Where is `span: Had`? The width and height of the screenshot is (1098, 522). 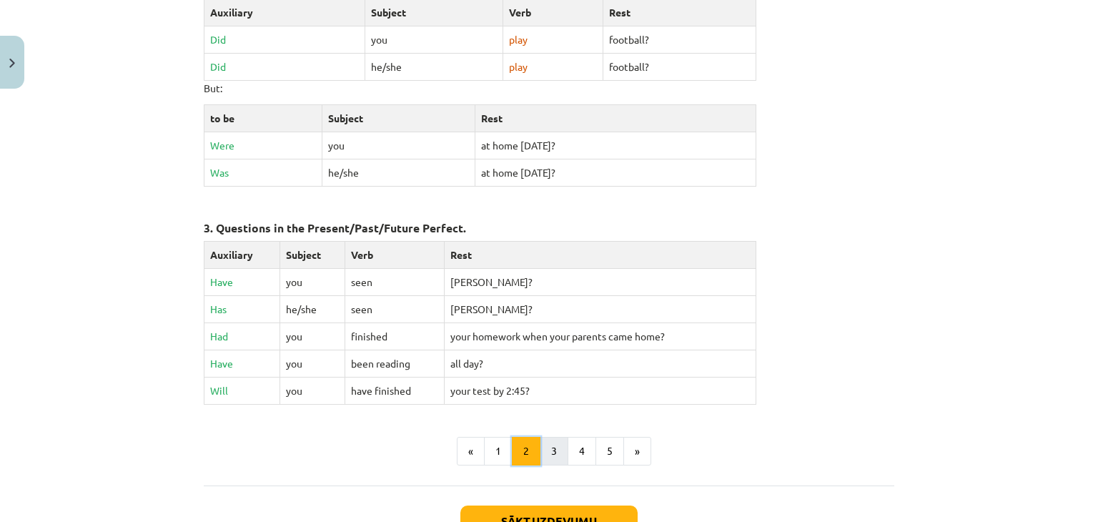
span: Had is located at coordinates (219, 336).